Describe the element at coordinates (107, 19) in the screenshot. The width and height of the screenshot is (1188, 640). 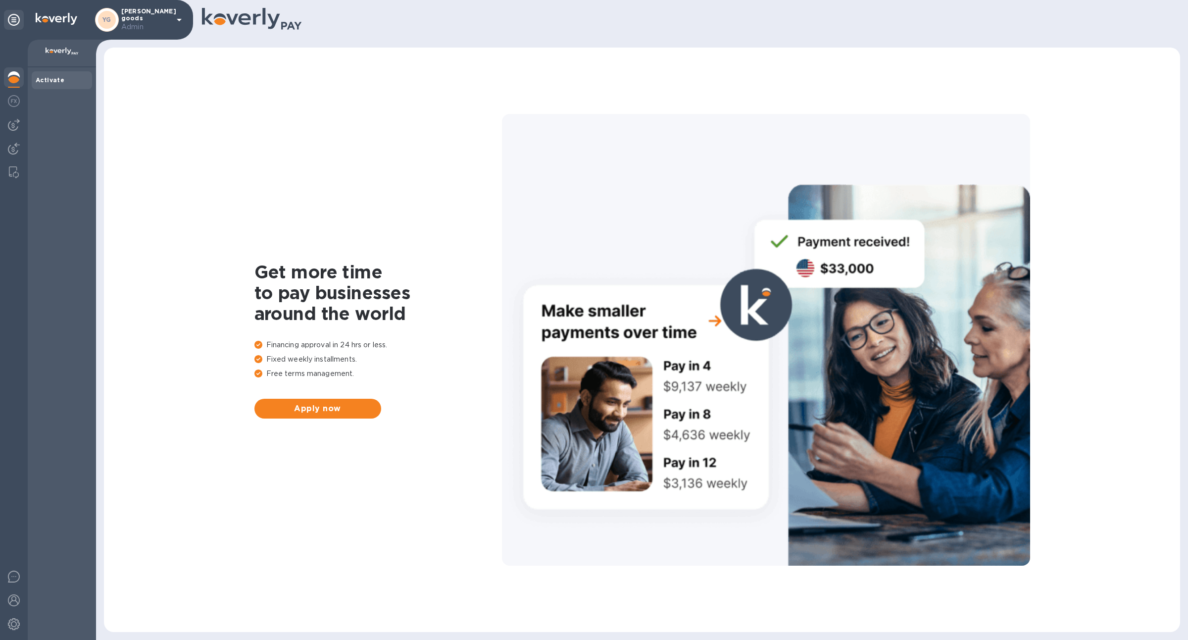
I see `b: YG` at that location.